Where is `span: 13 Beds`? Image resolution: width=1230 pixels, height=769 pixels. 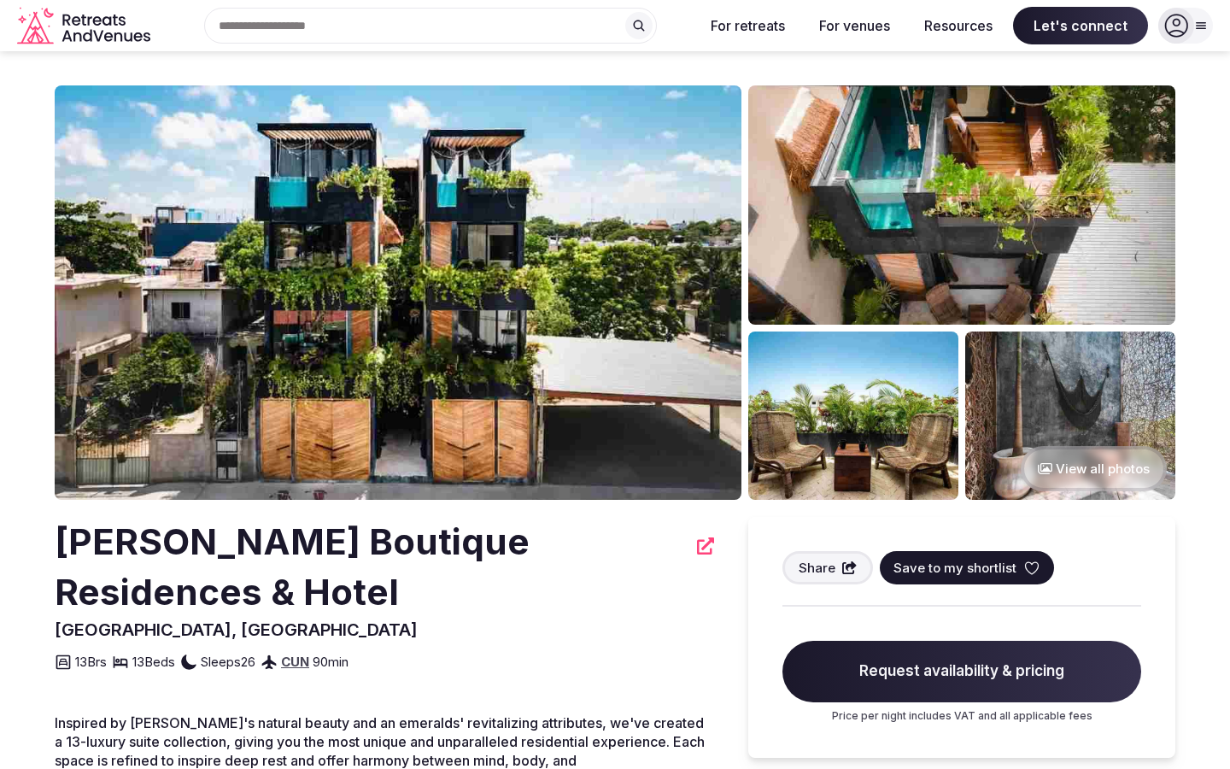
span: 13 Beds is located at coordinates (154, 661).